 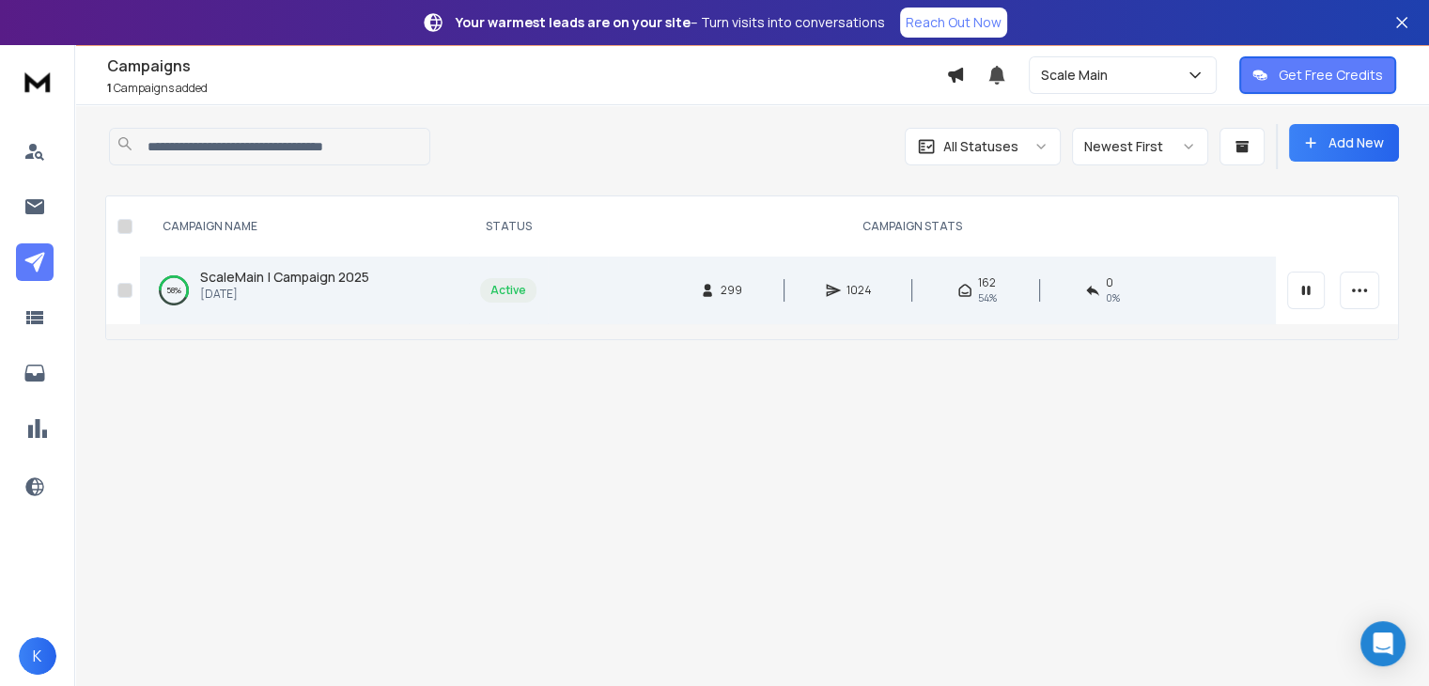 I want to click on th: CAMPAIGN STATS, so click(x=911, y=226).